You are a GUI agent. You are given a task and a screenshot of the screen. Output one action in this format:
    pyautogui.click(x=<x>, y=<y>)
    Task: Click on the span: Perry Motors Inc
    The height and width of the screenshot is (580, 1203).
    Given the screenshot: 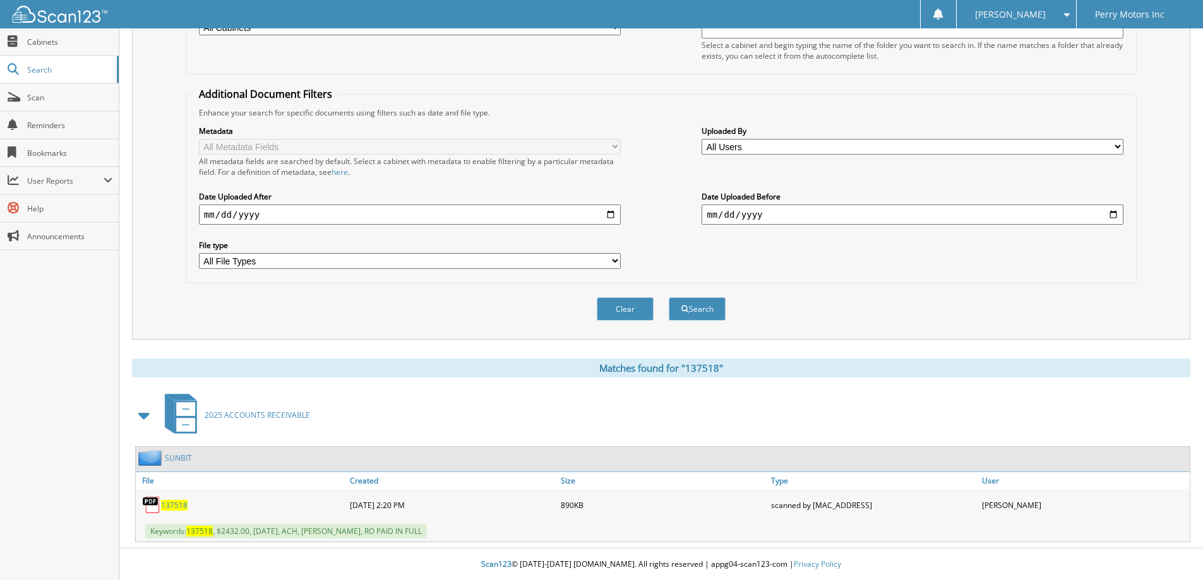 What is the action you would take?
    pyautogui.click(x=1129, y=15)
    